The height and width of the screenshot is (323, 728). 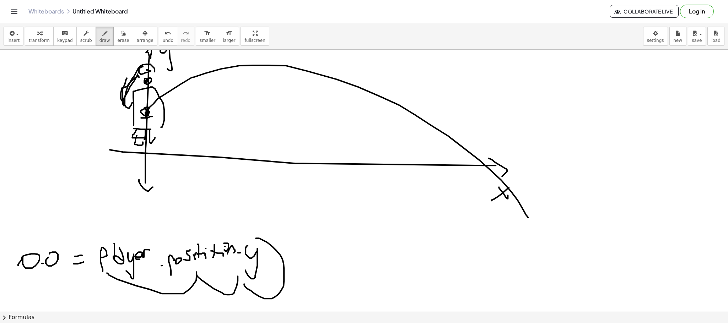 I want to click on span: save, so click(x=697, y=41).